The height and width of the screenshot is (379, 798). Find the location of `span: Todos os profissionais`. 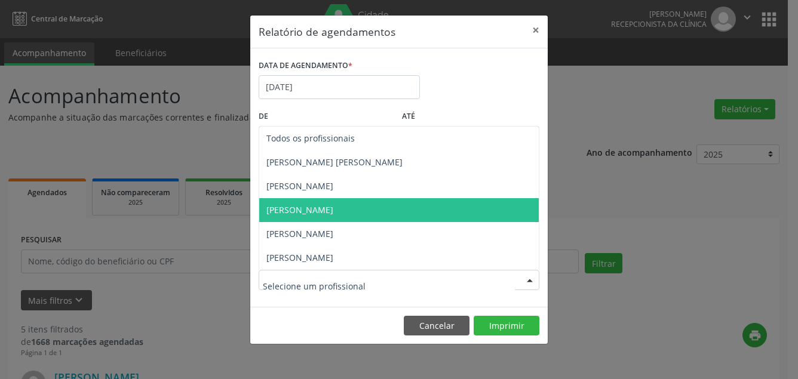

span: Todos os profissionais is located at coordinates (311, 138).